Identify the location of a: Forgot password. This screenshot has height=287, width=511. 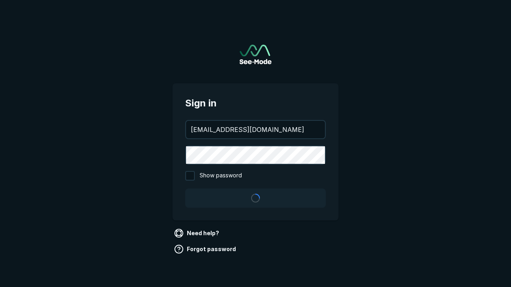
(206, 249).